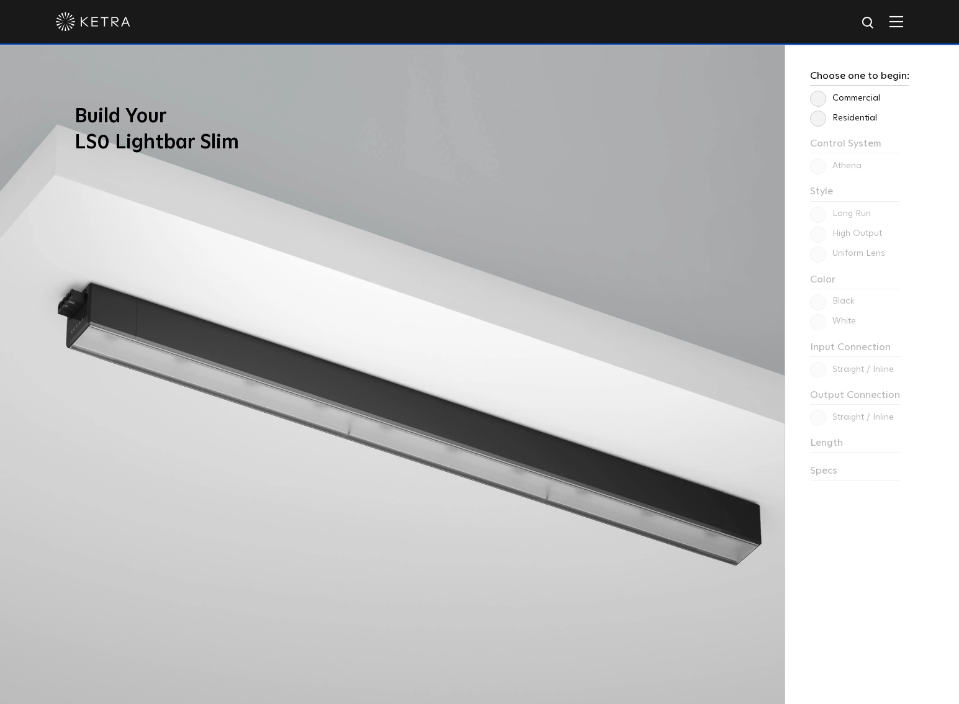 The width and height of the screenshot is (959, 704). I want to click on img: search icon, so click(868, 23).